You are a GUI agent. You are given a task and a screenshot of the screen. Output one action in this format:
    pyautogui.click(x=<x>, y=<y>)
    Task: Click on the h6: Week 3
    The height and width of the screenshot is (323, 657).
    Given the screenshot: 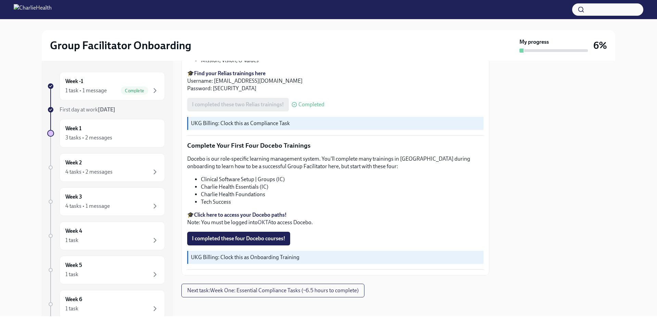 What is the action you would take?
    pyautogui.click(x=74, y=197)
    